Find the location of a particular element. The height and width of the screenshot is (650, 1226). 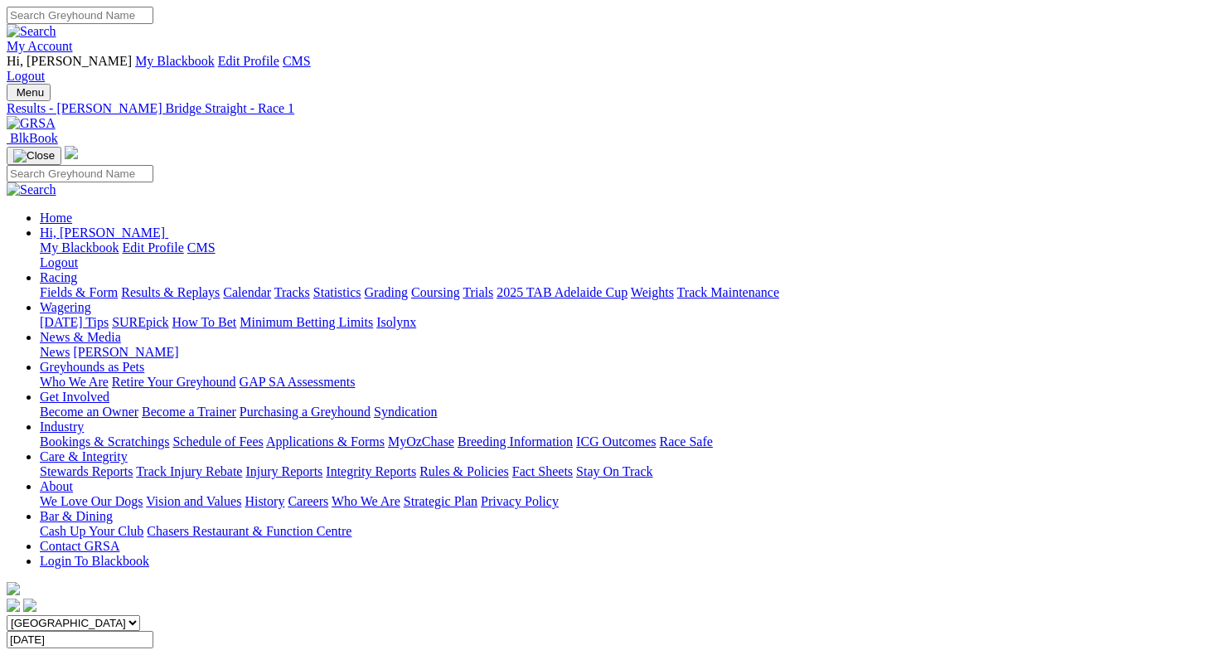

a: Bar & Dining is located at coordinates (76, 516).